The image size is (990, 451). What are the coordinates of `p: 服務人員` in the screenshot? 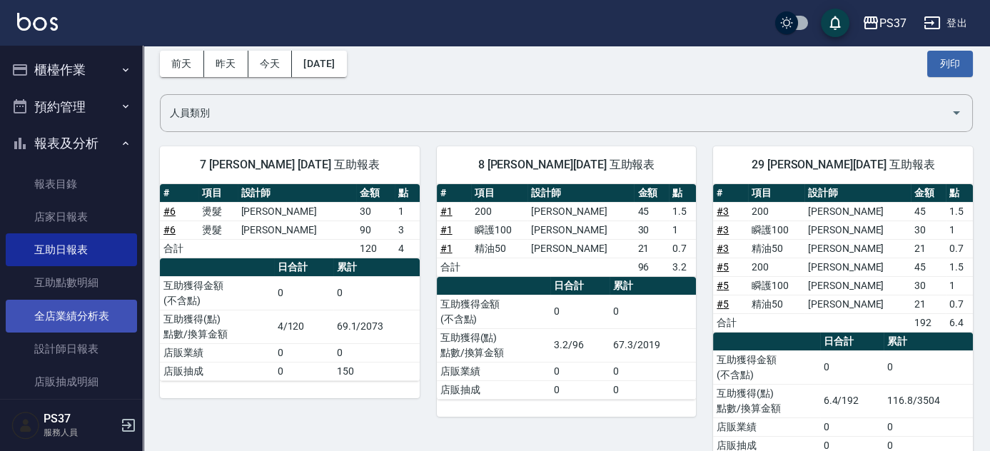 It's located at (80, 433).